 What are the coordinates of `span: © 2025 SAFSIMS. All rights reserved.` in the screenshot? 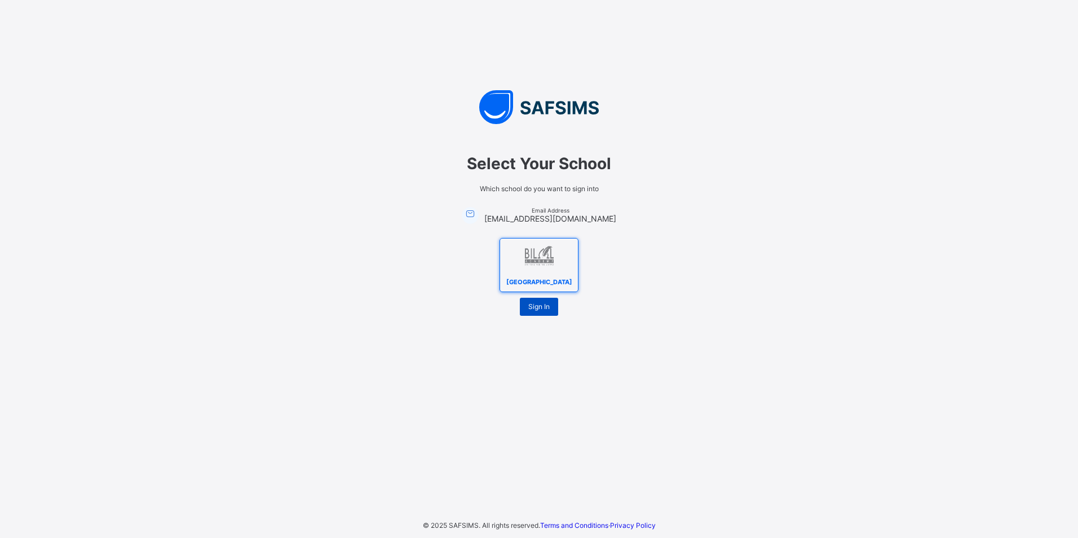 It's located at (481, 525).